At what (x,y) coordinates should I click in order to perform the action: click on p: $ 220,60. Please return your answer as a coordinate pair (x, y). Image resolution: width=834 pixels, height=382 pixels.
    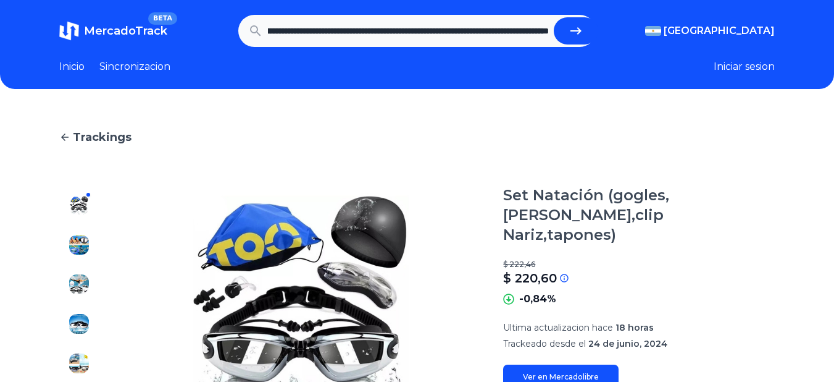
    Looking at the image, I should click on (530, 278).